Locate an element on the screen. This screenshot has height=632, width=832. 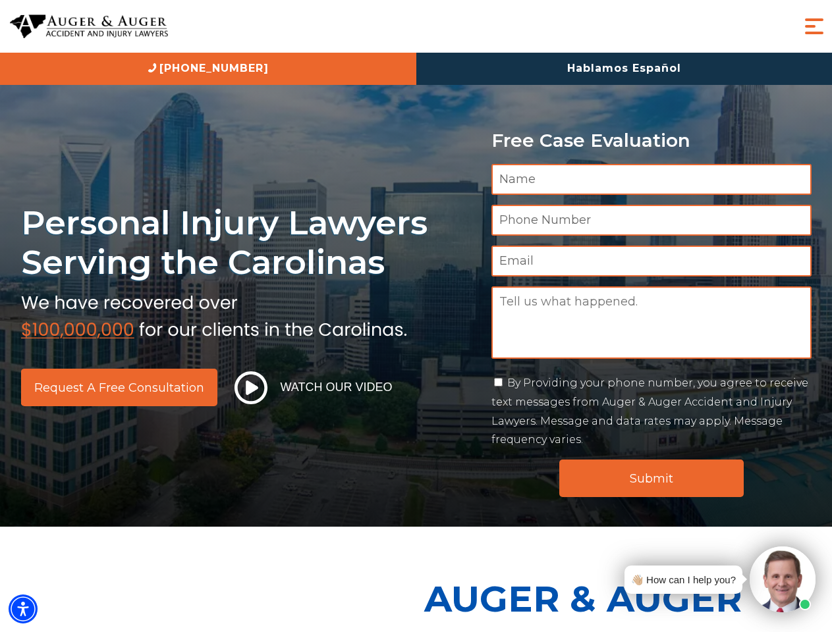
input: Submit is located at coordinates (652, 478).